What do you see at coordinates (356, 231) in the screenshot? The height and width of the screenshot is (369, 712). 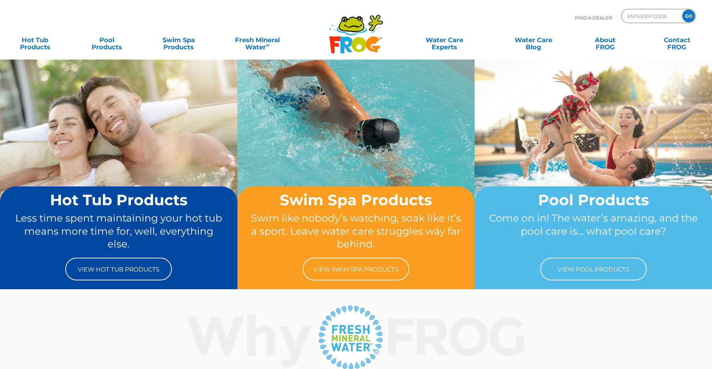 I see `p: Swim like nobody’s watching, soak like it’s a sport. Leave water care struggles way far behind.` at bounding box center [356, 231].